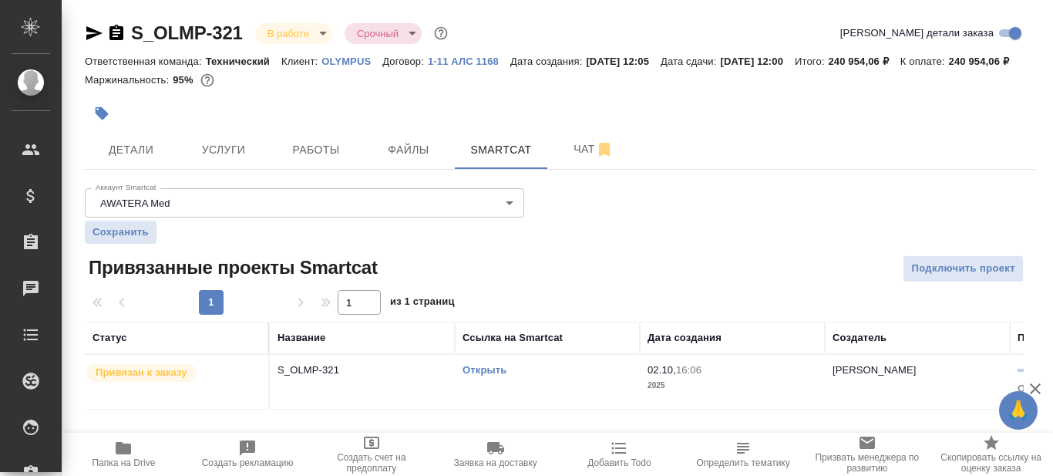 The image size is (1053, 476). I want to click on p: 16:06, so click(688, 369).